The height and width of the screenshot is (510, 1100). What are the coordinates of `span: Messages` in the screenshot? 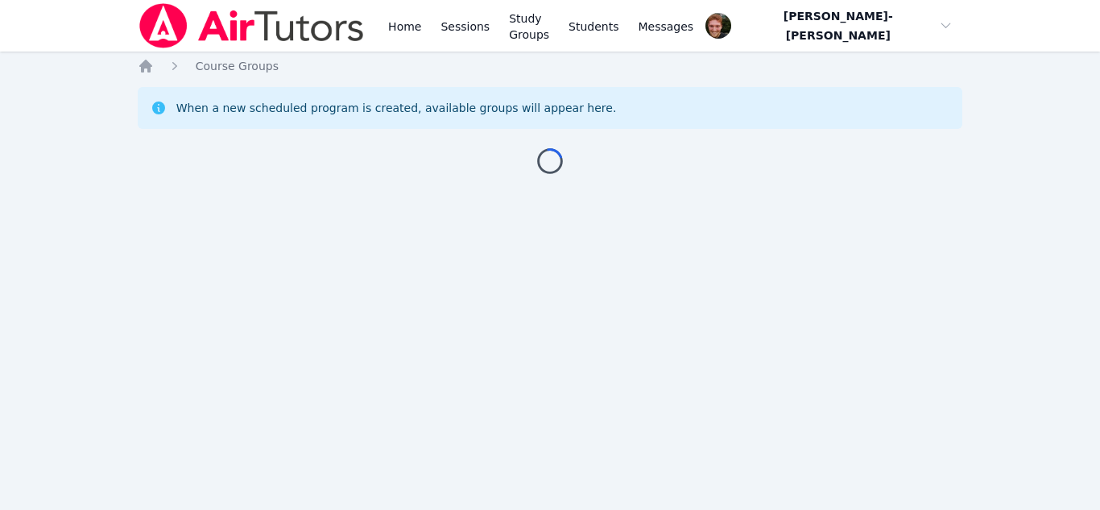 It's located at (666, 27).